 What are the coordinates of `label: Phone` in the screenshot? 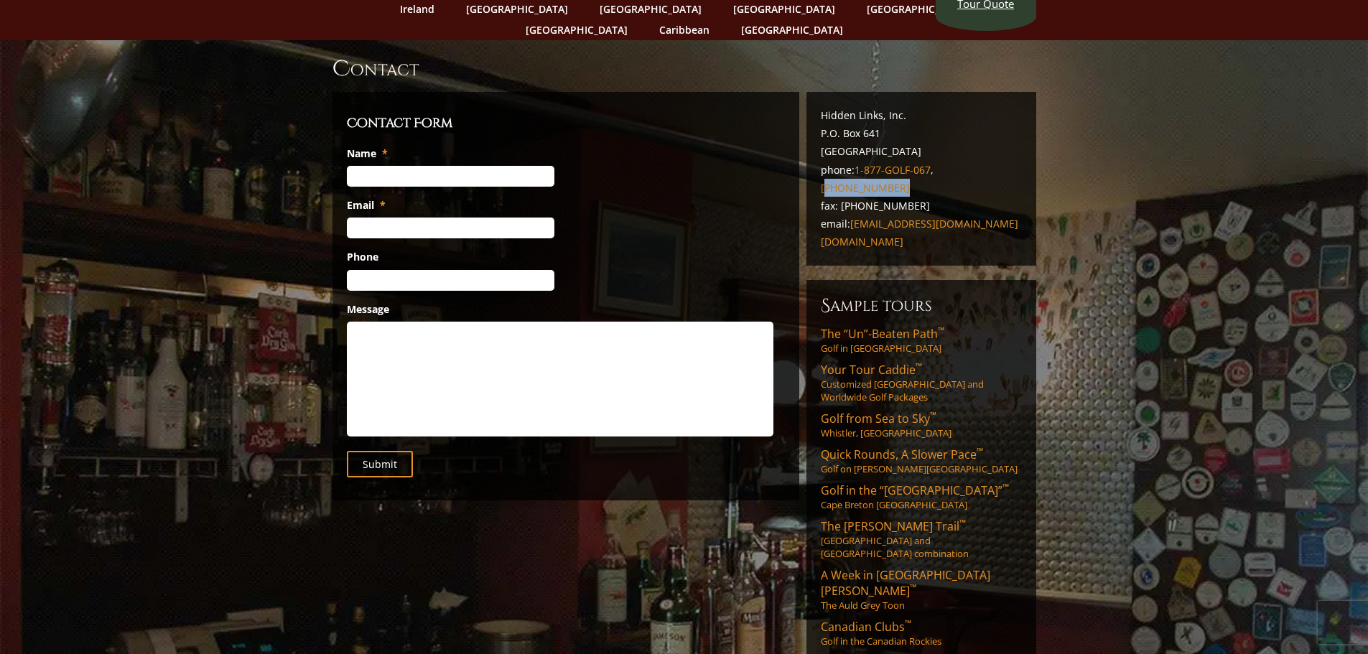 It's located at (363, 257).